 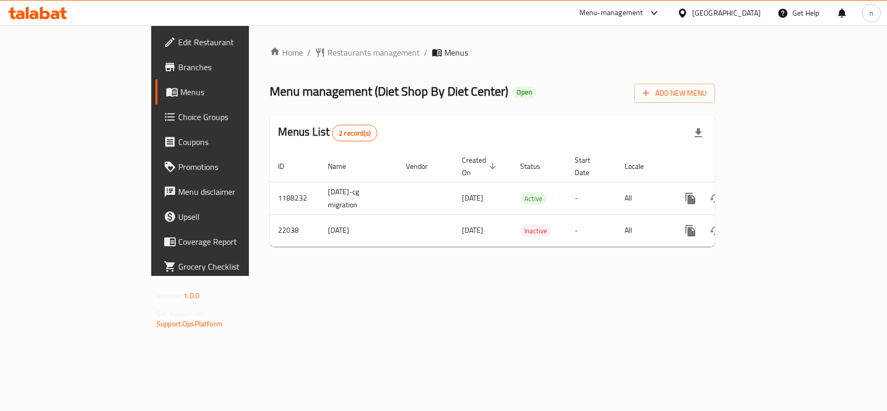 What do you see at coordinates (537, 166) in the screenshot?
I see `span: Status` at bounding box center [537, 166].